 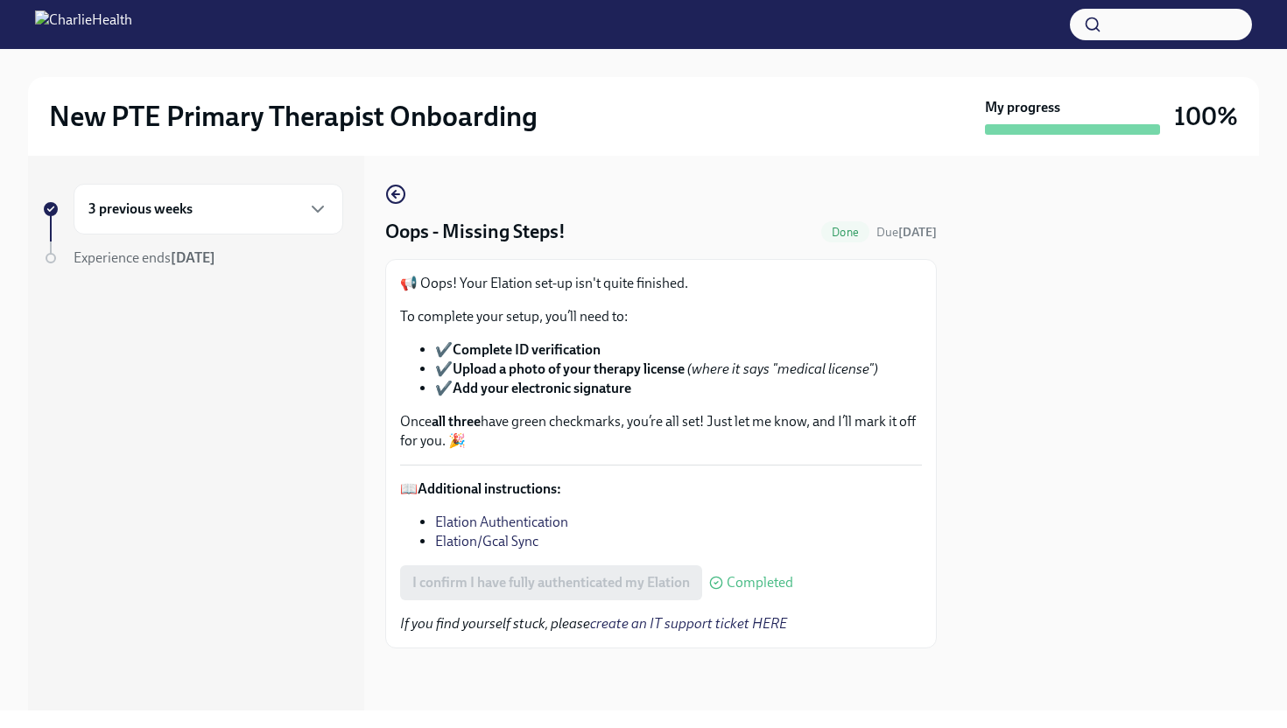 I want to click on span: Experience ends, so click(x=144, y=257).